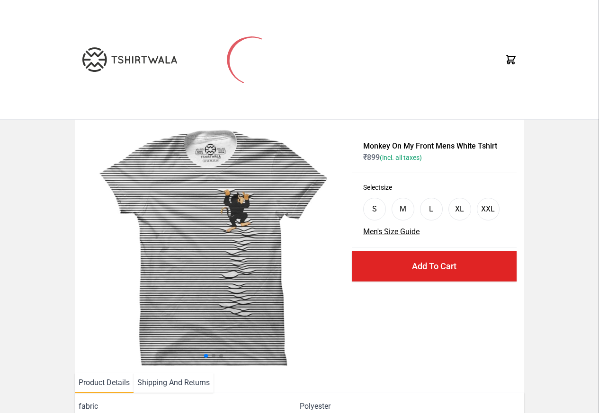 This screenshot has width=599, height=413. I want to click on img: monkey-climbing.jpg, so click(213, 247).